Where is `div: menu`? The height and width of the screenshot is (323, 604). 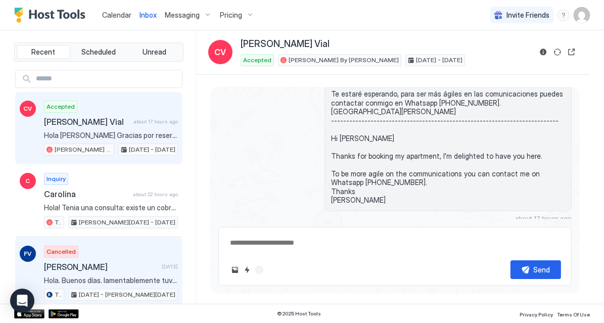 div: menu is located at coordinates (564, 15).